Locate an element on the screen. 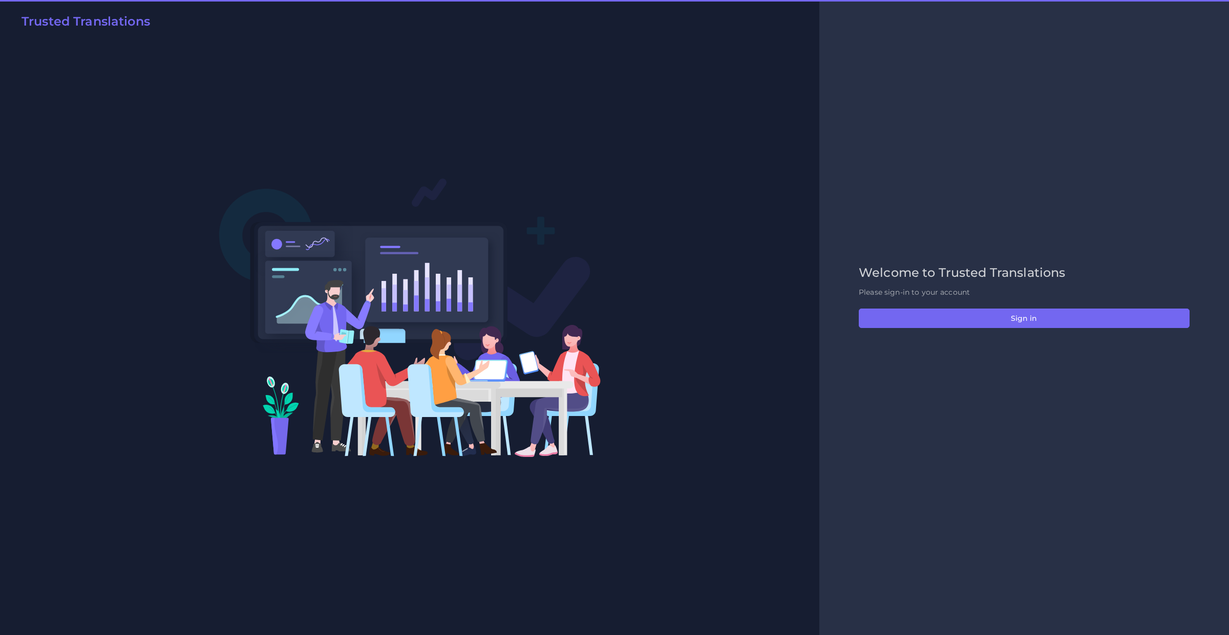  p: Please sign-in to your account is located at coordinates (1024, 292).